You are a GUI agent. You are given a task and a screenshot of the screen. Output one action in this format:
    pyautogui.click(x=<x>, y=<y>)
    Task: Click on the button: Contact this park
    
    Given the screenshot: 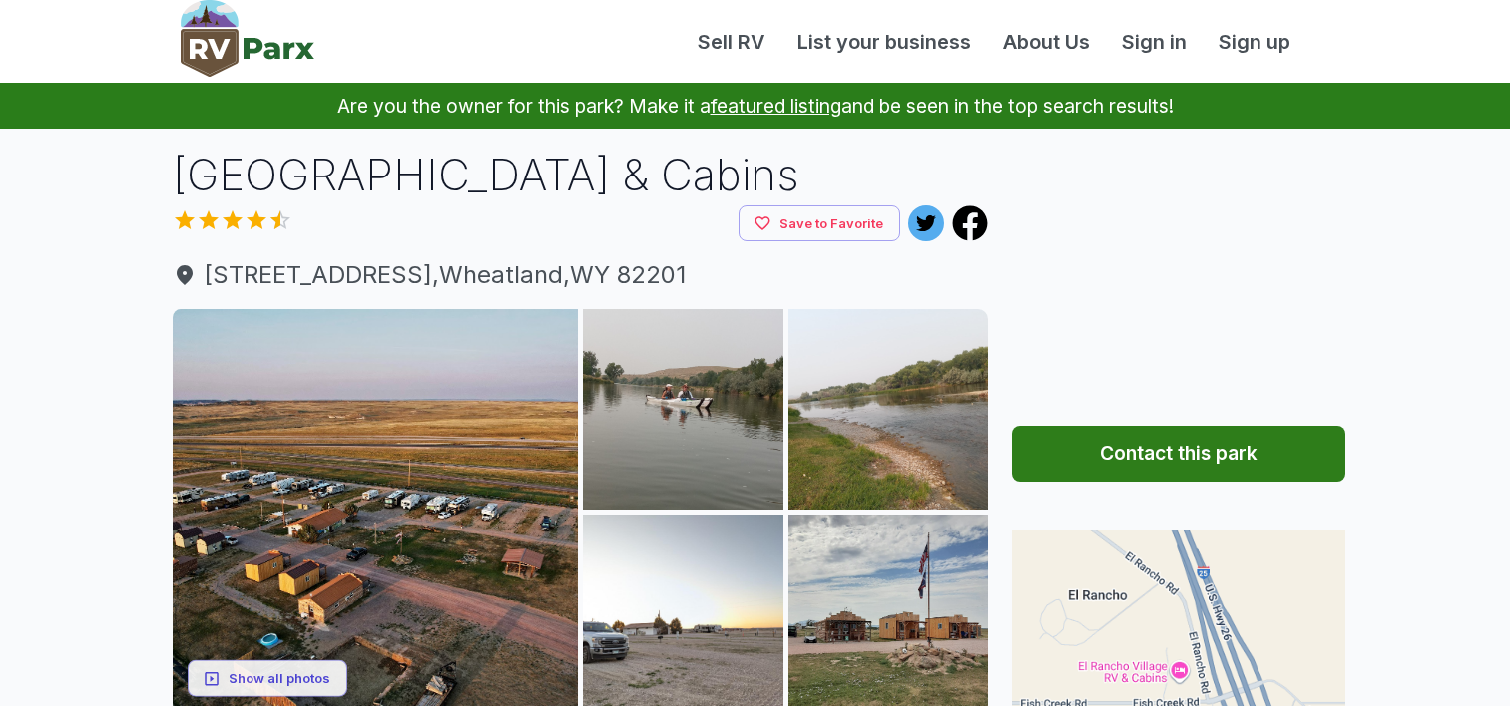 What is the action you would take?
    pyautogui.click(x=1178, y=454)
    